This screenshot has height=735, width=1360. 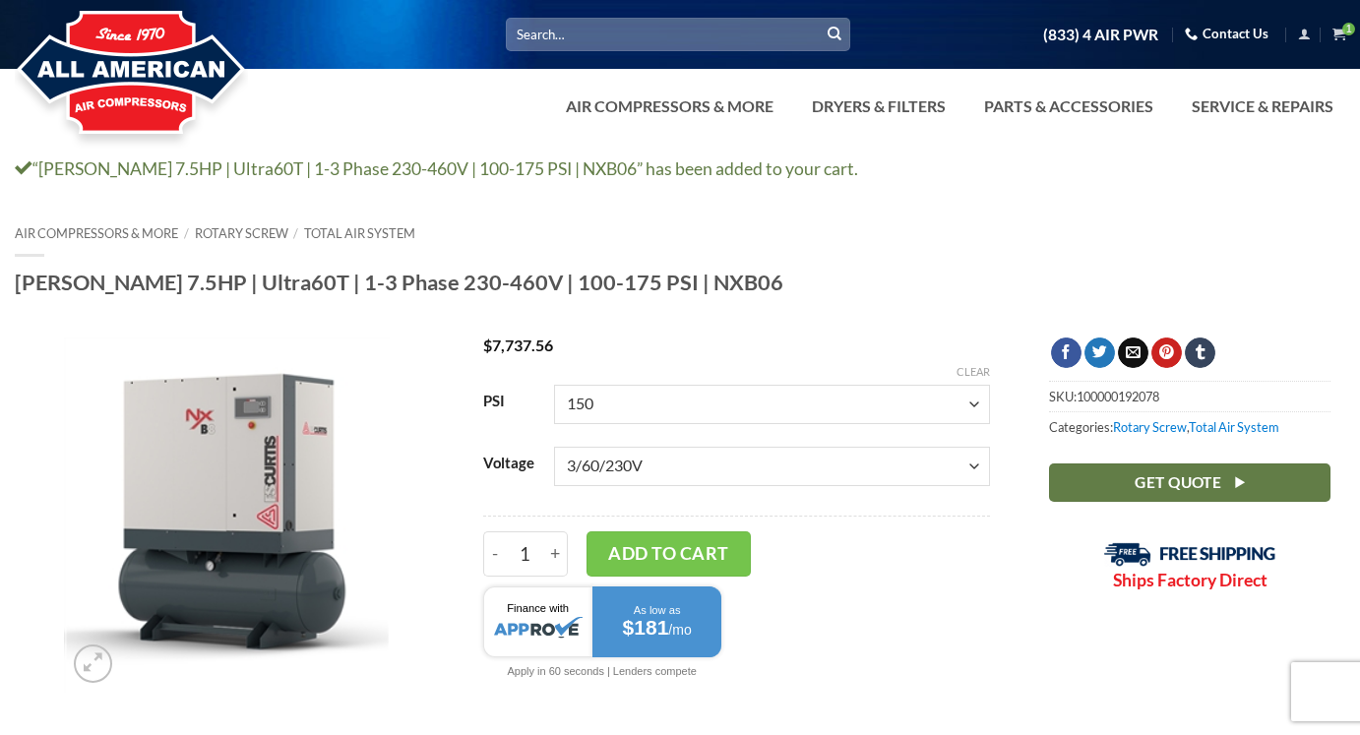 What do you see at coordinates (669, 554) in the screenshot?
I see `button: Add to cart` at bounding box center [669, 554].